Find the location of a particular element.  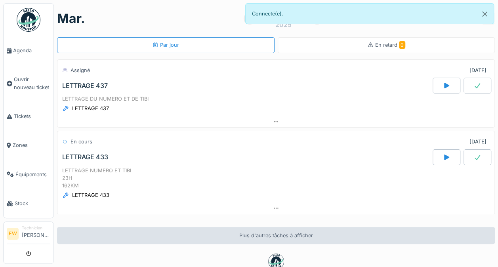

span: Stock is located at coordinates (32, 203).